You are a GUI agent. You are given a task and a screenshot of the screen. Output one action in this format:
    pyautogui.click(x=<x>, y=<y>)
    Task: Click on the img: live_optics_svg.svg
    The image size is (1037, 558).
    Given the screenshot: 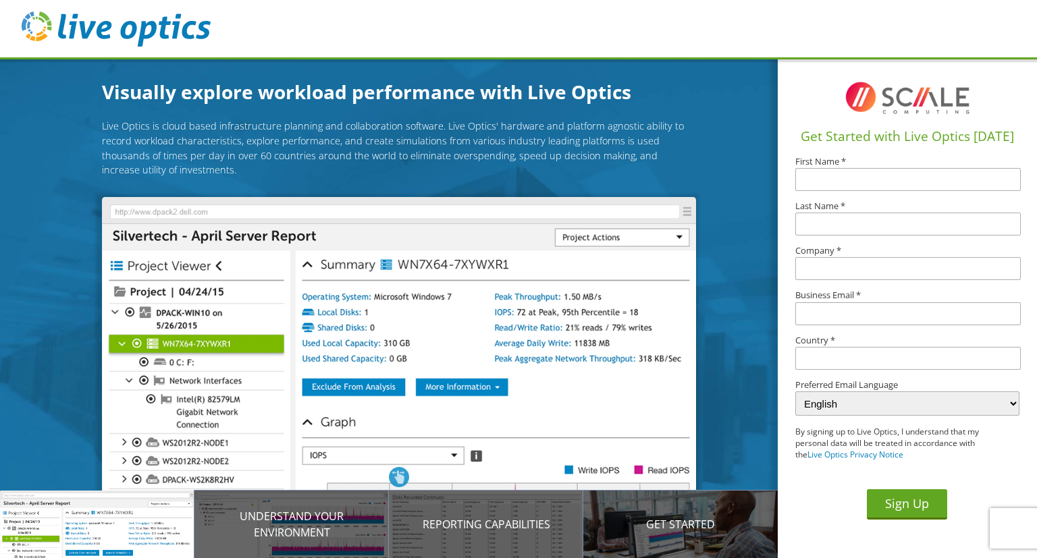 What is the action you would take?
    pyautogui.click(x=116, y=29)
    